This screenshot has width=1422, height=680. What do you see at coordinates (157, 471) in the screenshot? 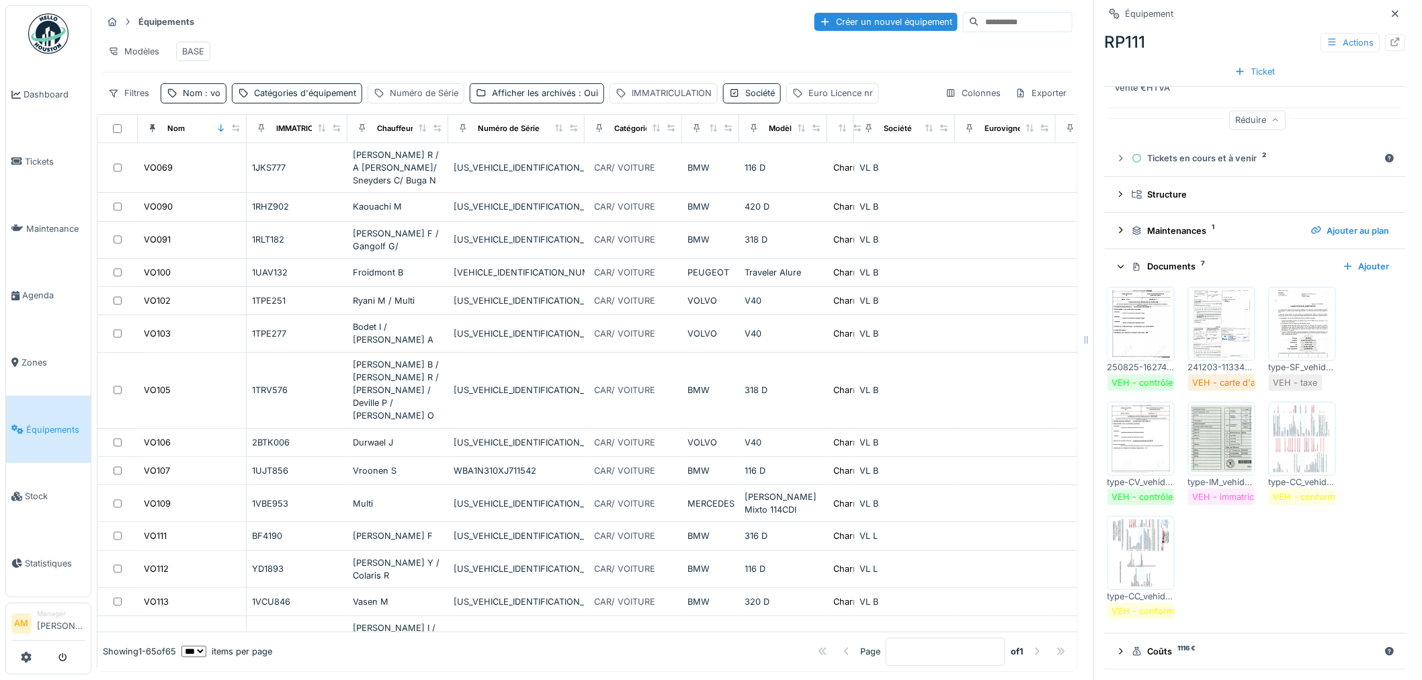
I see `div: VO107` at bounding box center [157, 471].